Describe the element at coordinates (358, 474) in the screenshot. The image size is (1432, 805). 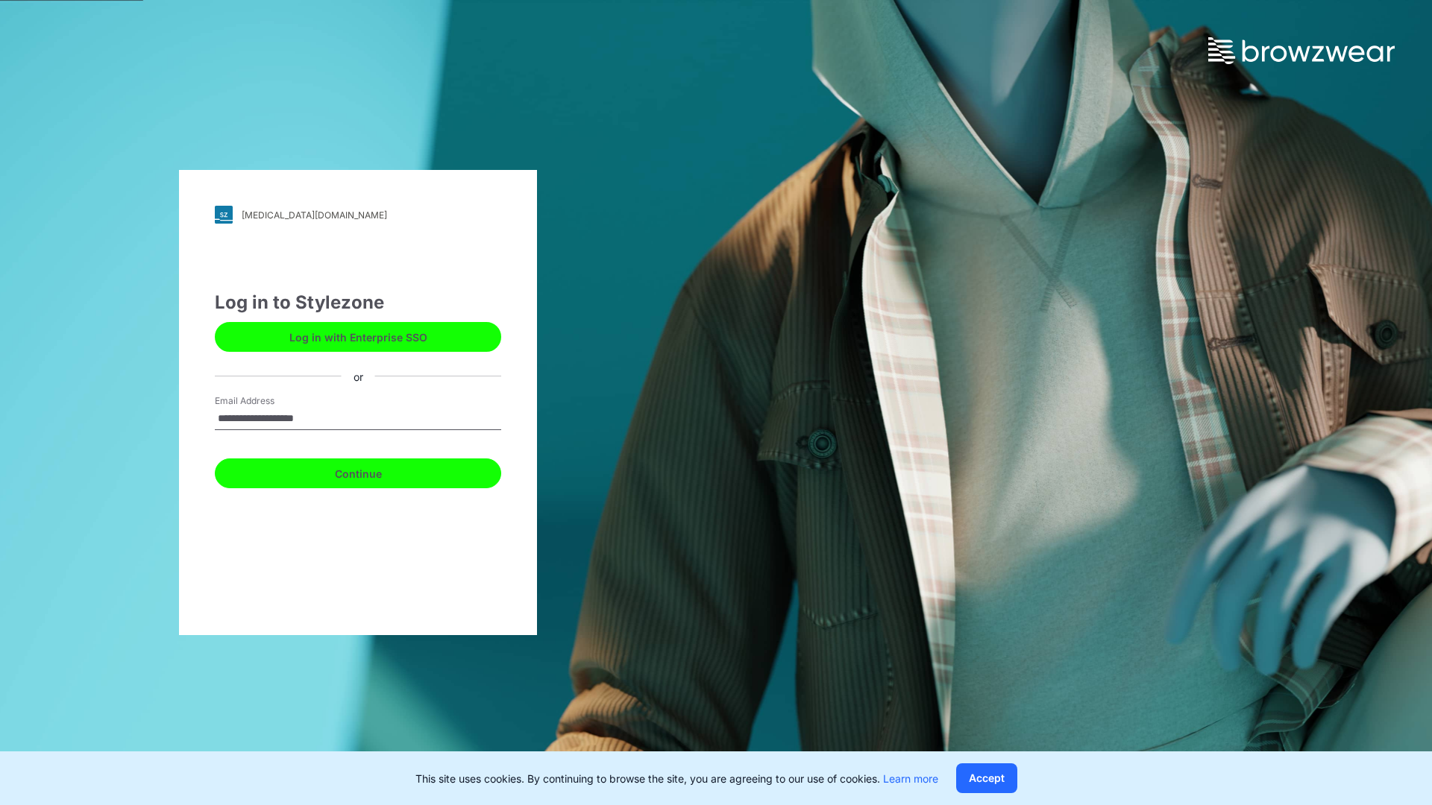
I see `button: Continue` at that location.